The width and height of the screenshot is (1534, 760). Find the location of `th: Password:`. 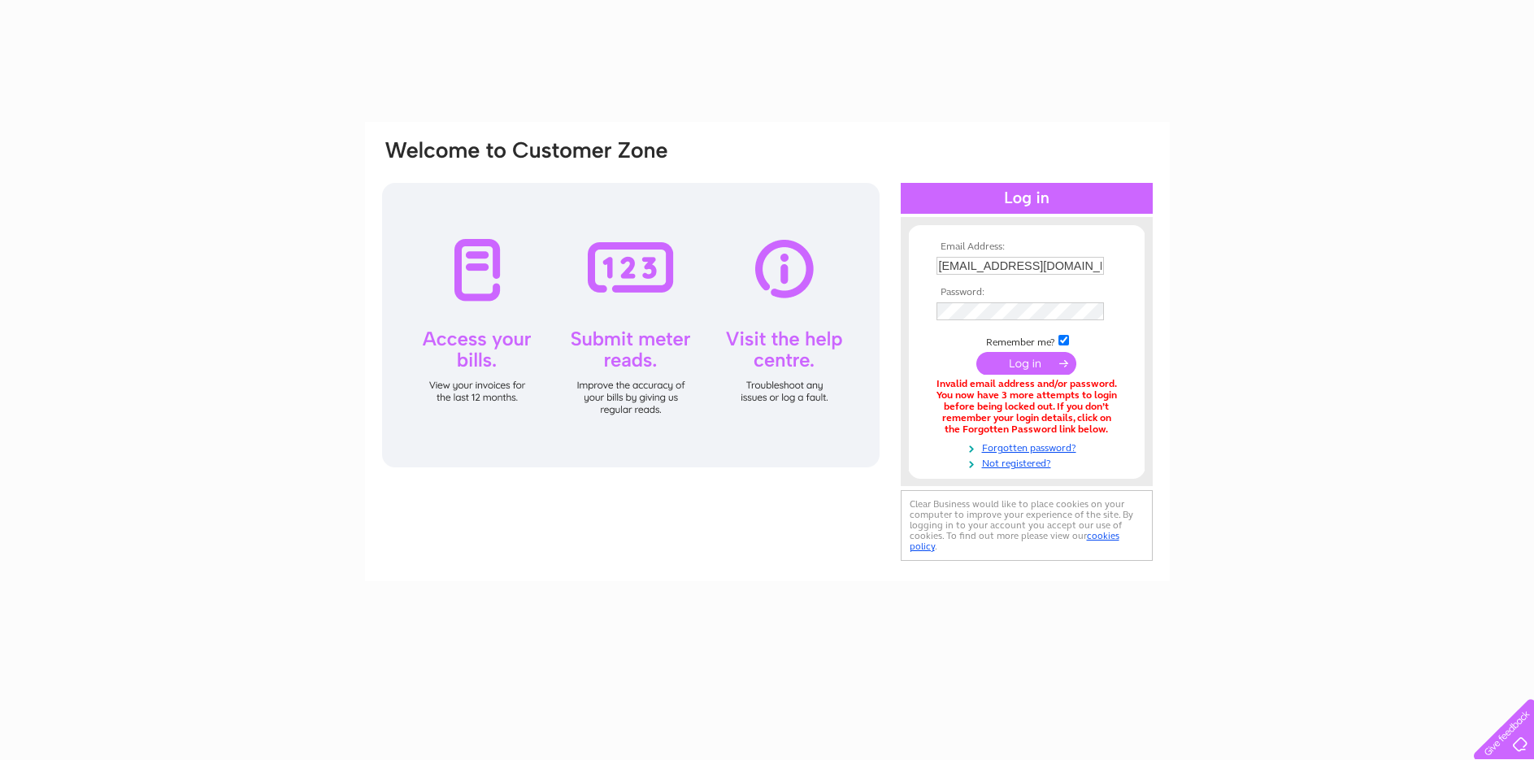

th: Password: is located at coordinates (1027, 293).